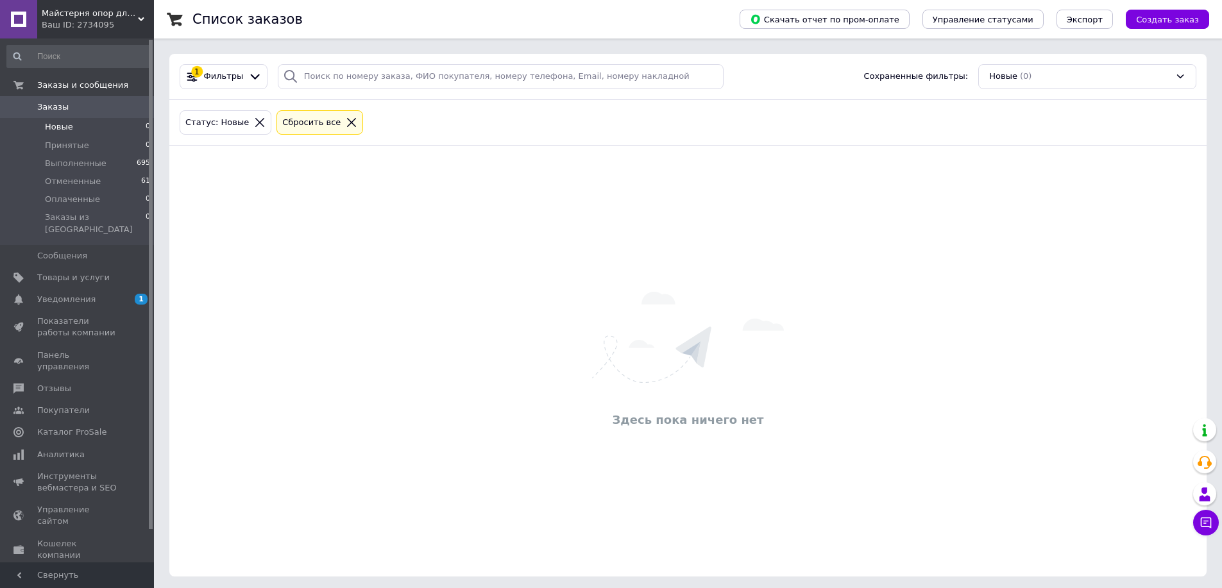 Image resolution: width=1222 pixels, height=588 pixels. I want to click on span: Панель управления, so click(78, 361).